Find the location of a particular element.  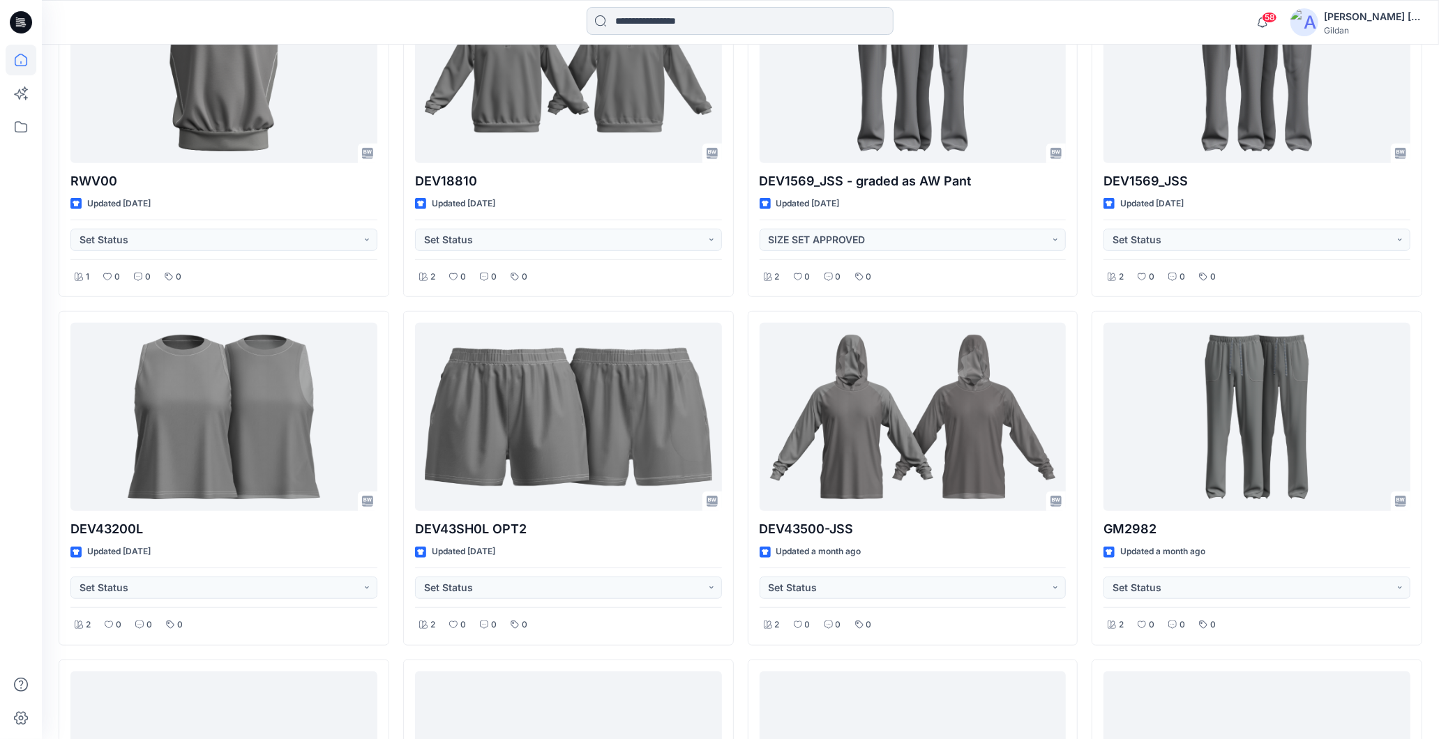

p: DEV43200L is located at coordinates (224, 529).